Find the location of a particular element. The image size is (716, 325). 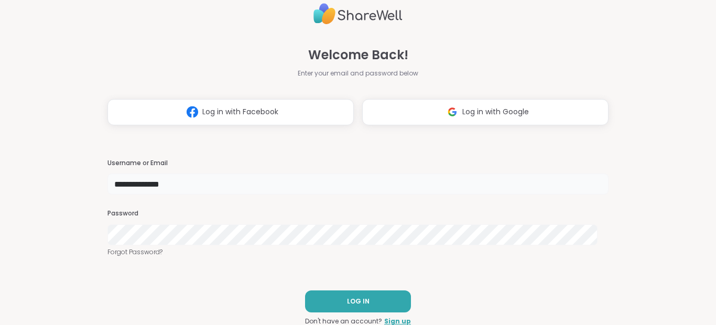

span: Log in with Facebook is located at coordinates (240, 112).